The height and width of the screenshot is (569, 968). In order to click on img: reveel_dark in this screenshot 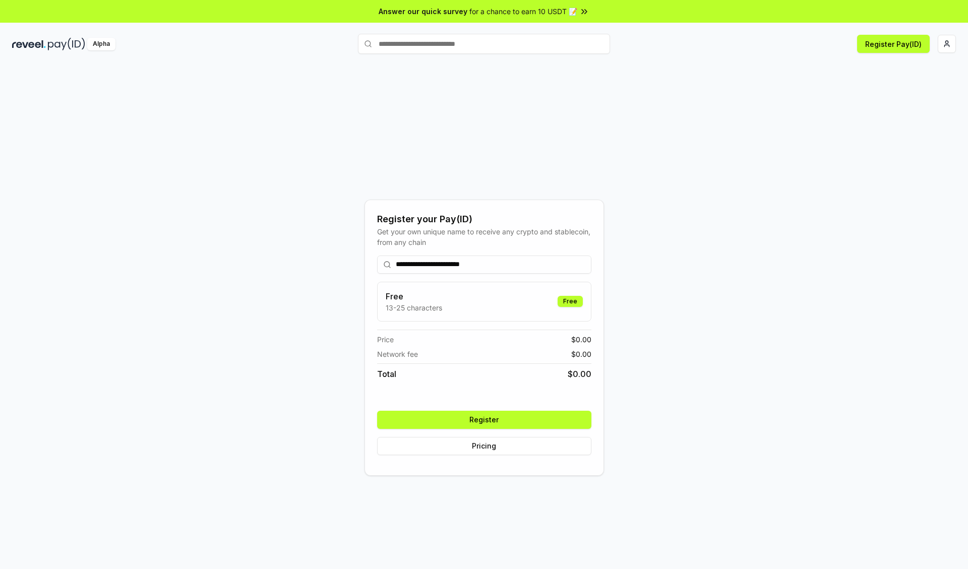, I will do `click(29, 44)`.